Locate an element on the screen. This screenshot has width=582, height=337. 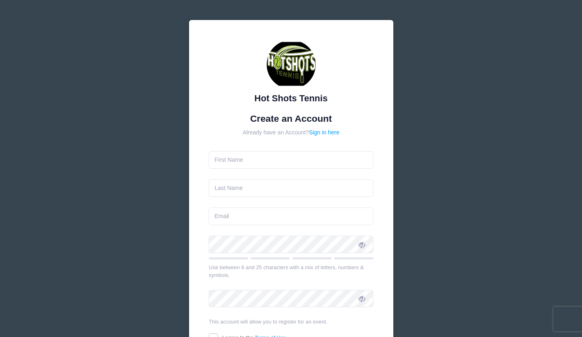
img: Hot Shots Tennis is located at coordinates (291, 65).